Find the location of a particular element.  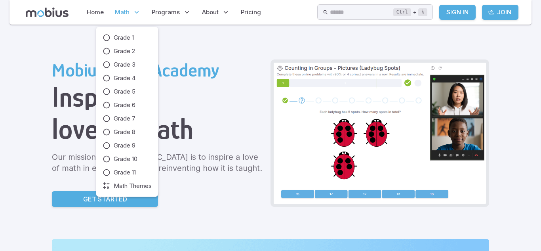

span: Grade 8 is located at coordinates (124, 132).